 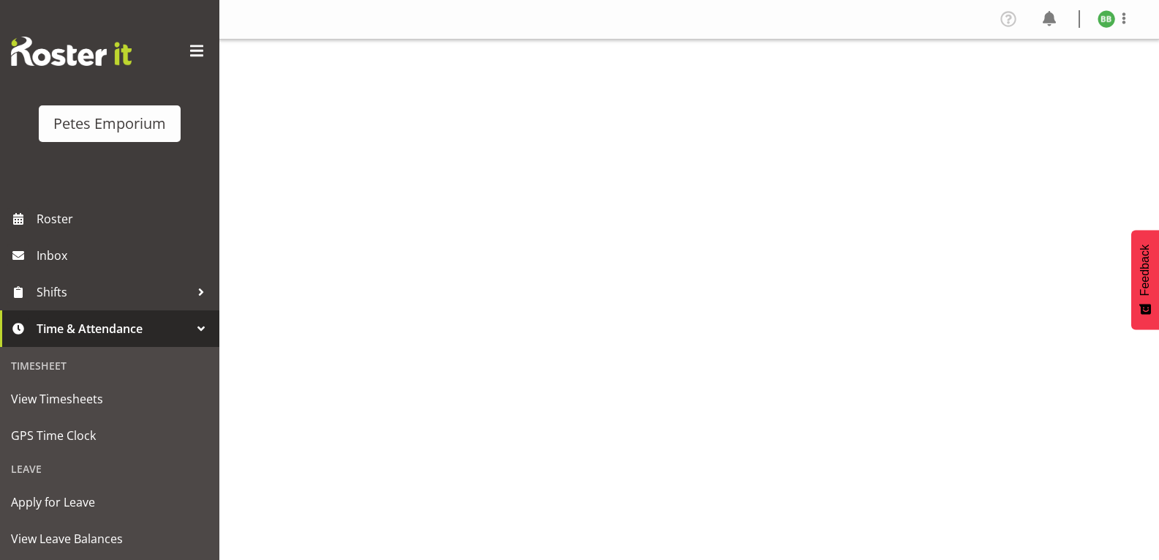 What do you see at coordinates (110, 365) in the screenshot?
I see `div: Timesheet` at bounding box center [110, 365].